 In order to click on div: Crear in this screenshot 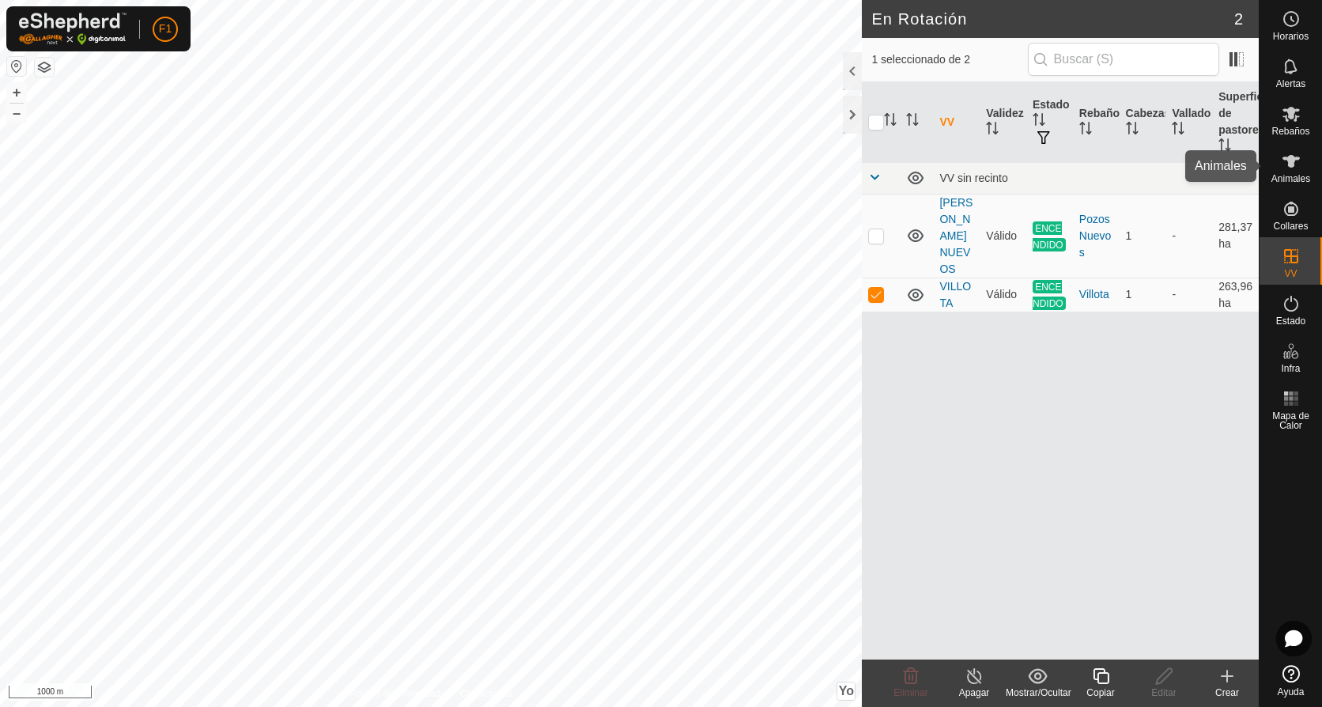, I will do `click(1227, 693)`.